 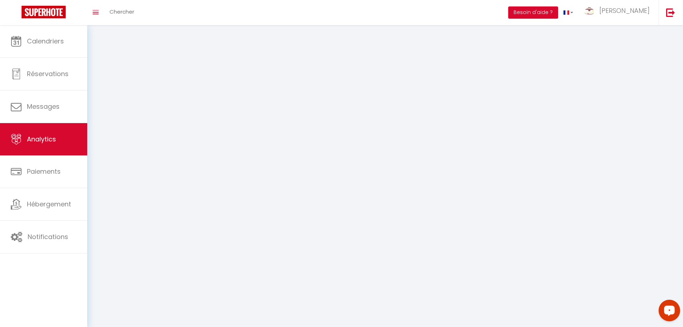 What do you see at coordinates (43, 106) in the screenshot?
I see `span: Messages` at bounding box center [43, 106].